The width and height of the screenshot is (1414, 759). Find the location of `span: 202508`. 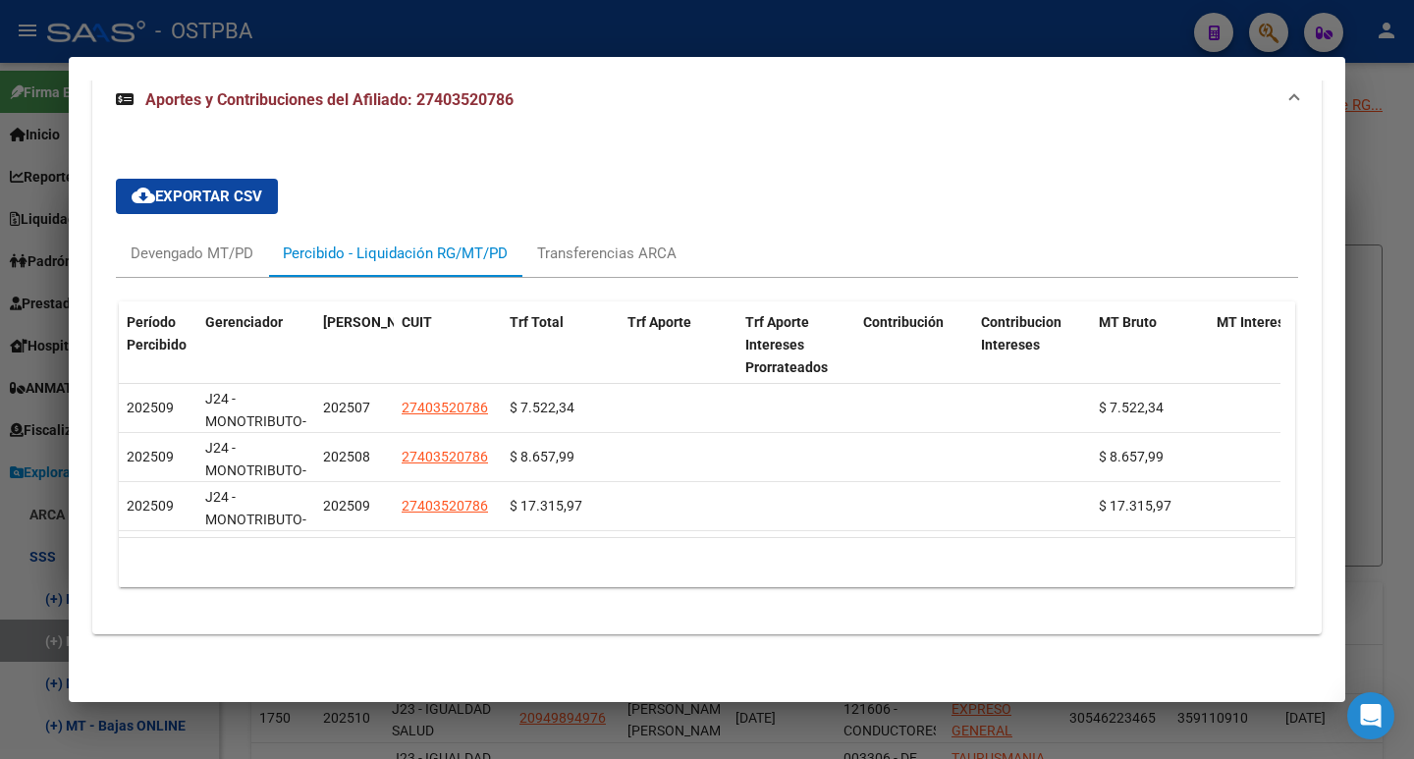

span: 202508 is located at coordinates (347, 456).